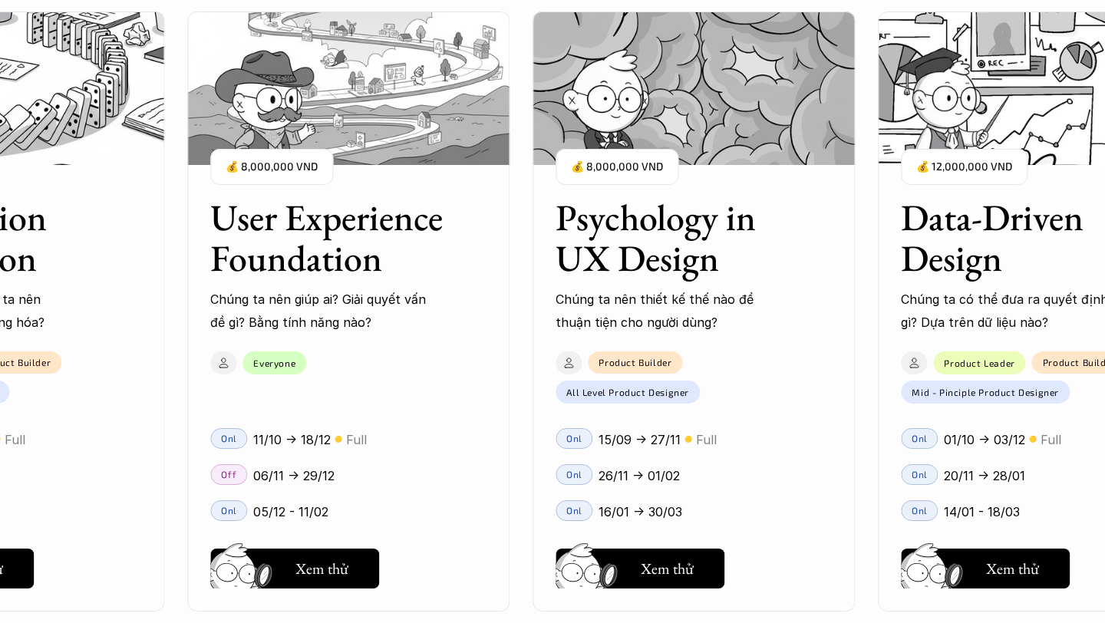 The width and height of the screenshot is (1105, 623). Describe the element at coordinates (634, 362) in the screenshot. I see `p: Product Builder` at that location.